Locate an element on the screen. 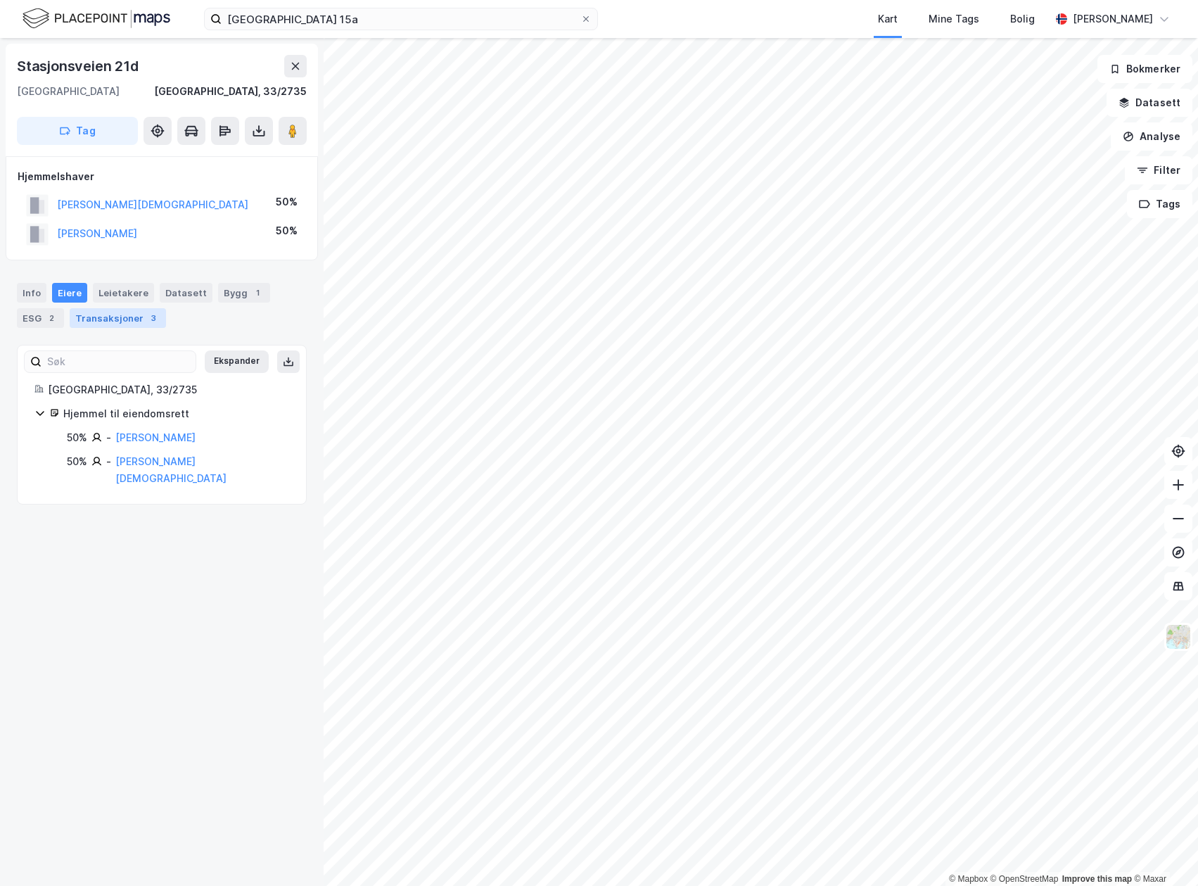 The width and height of the screenshot is (1198, 886). div: Hjemmelshaver is located at coordinates (162, 177).